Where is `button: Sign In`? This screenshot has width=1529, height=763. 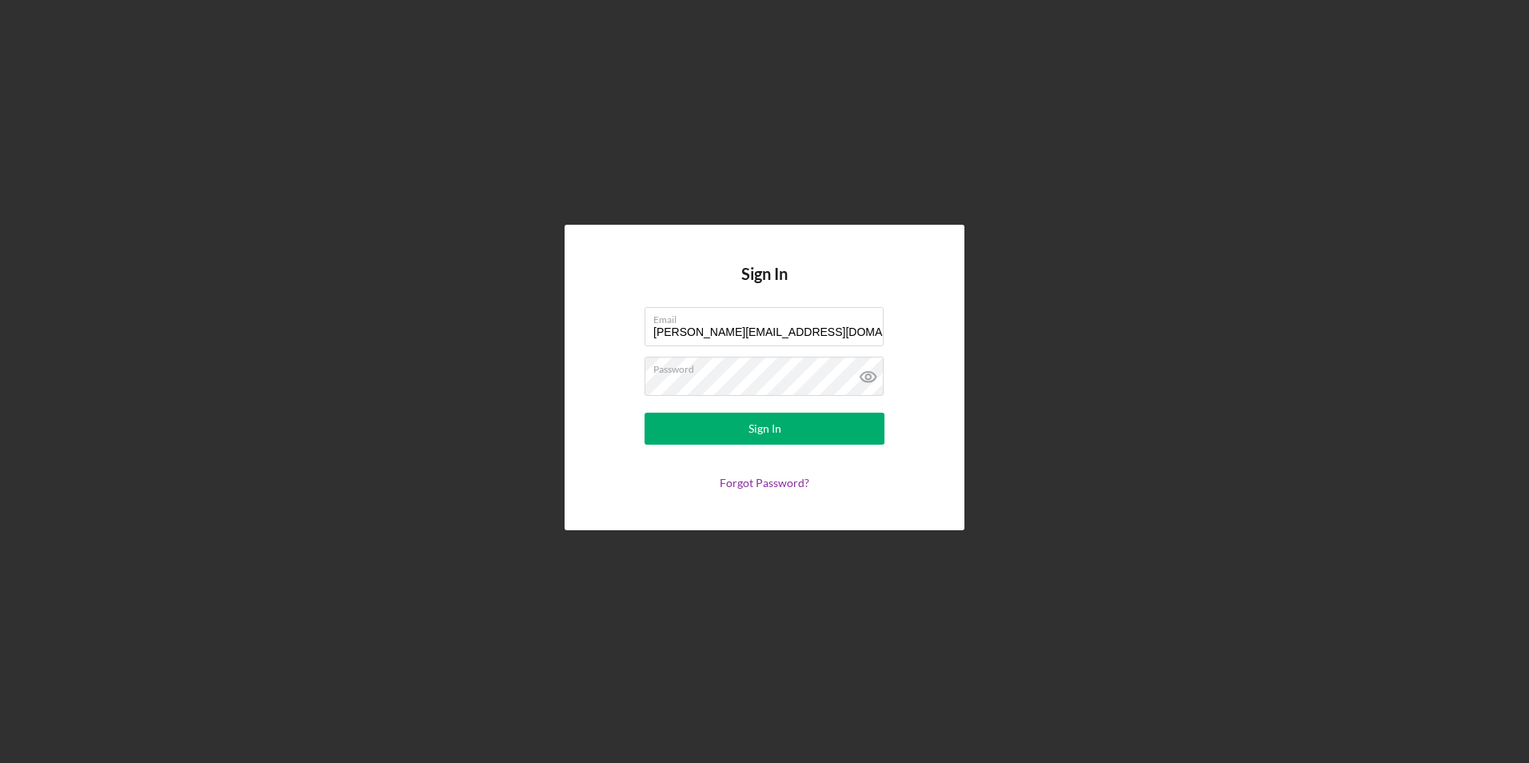 button: Sign In is located at coordinates (764, 429).